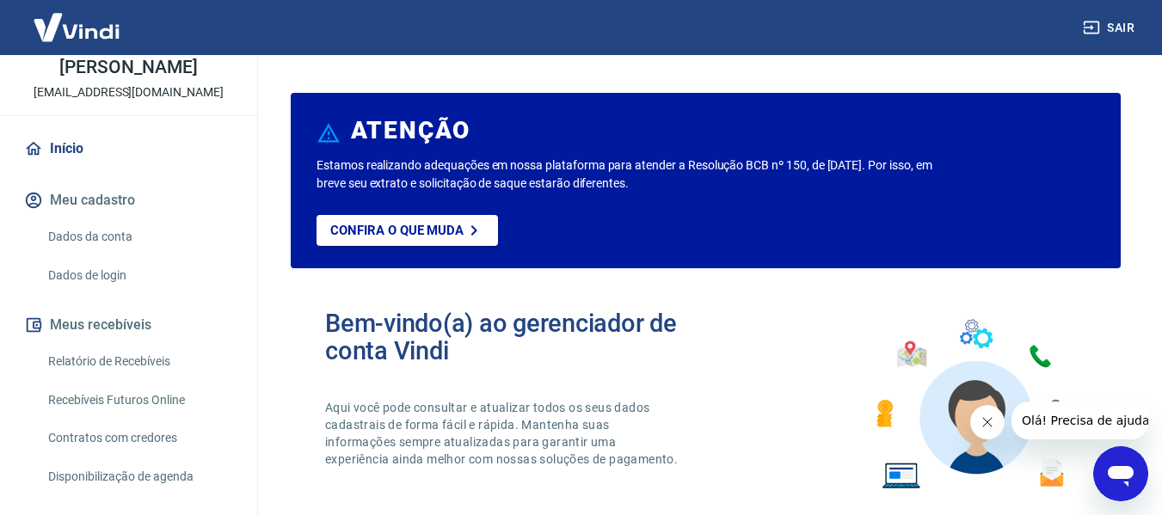 This screenshot has height=515, width=1162. Describe the element at coordinates (128, 325) in the screenshot. I see `button: Meus recebíveis` at that location.